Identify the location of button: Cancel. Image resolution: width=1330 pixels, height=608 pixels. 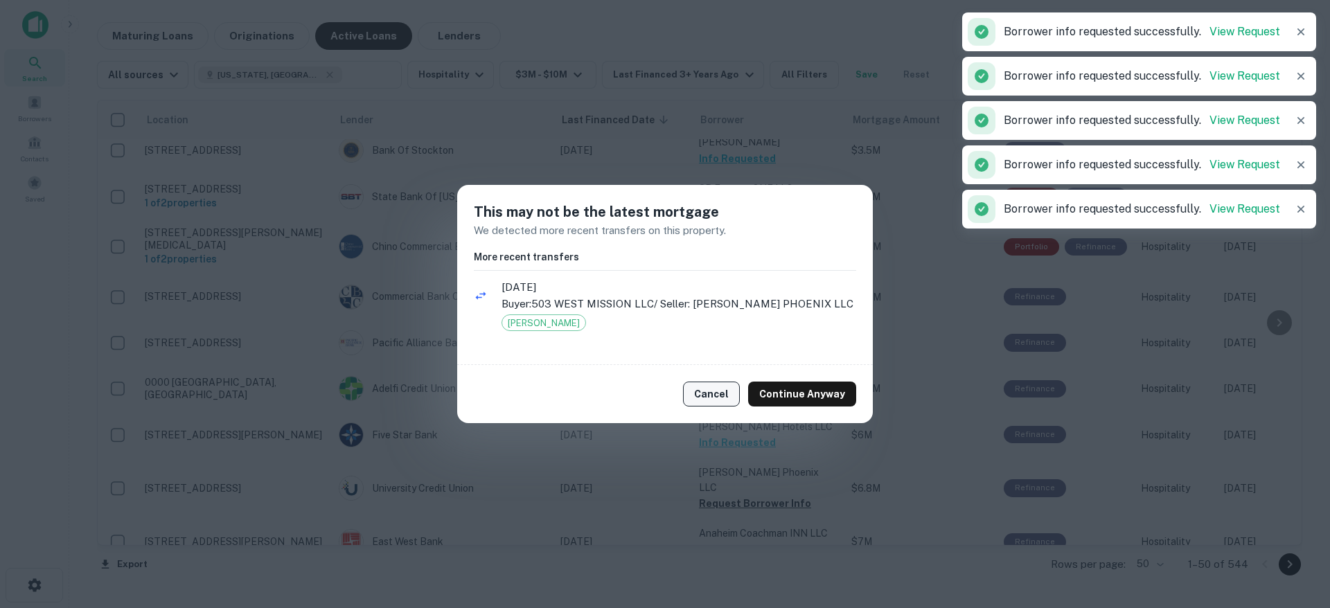
(712, 394).